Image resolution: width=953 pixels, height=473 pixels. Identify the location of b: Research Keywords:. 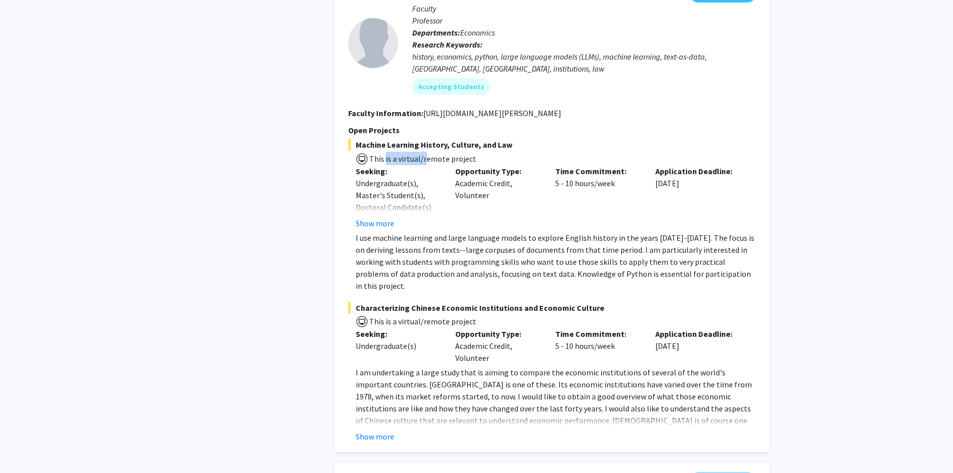
(447, 45).